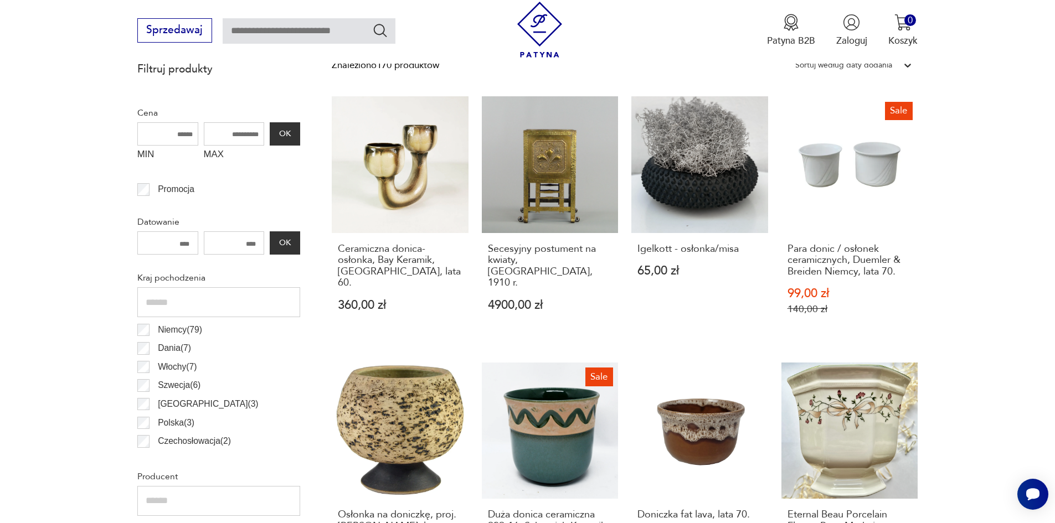 The width and height of the screenshot is (1055, 523). I want to click on button: Szukaj, so click(380, 30).